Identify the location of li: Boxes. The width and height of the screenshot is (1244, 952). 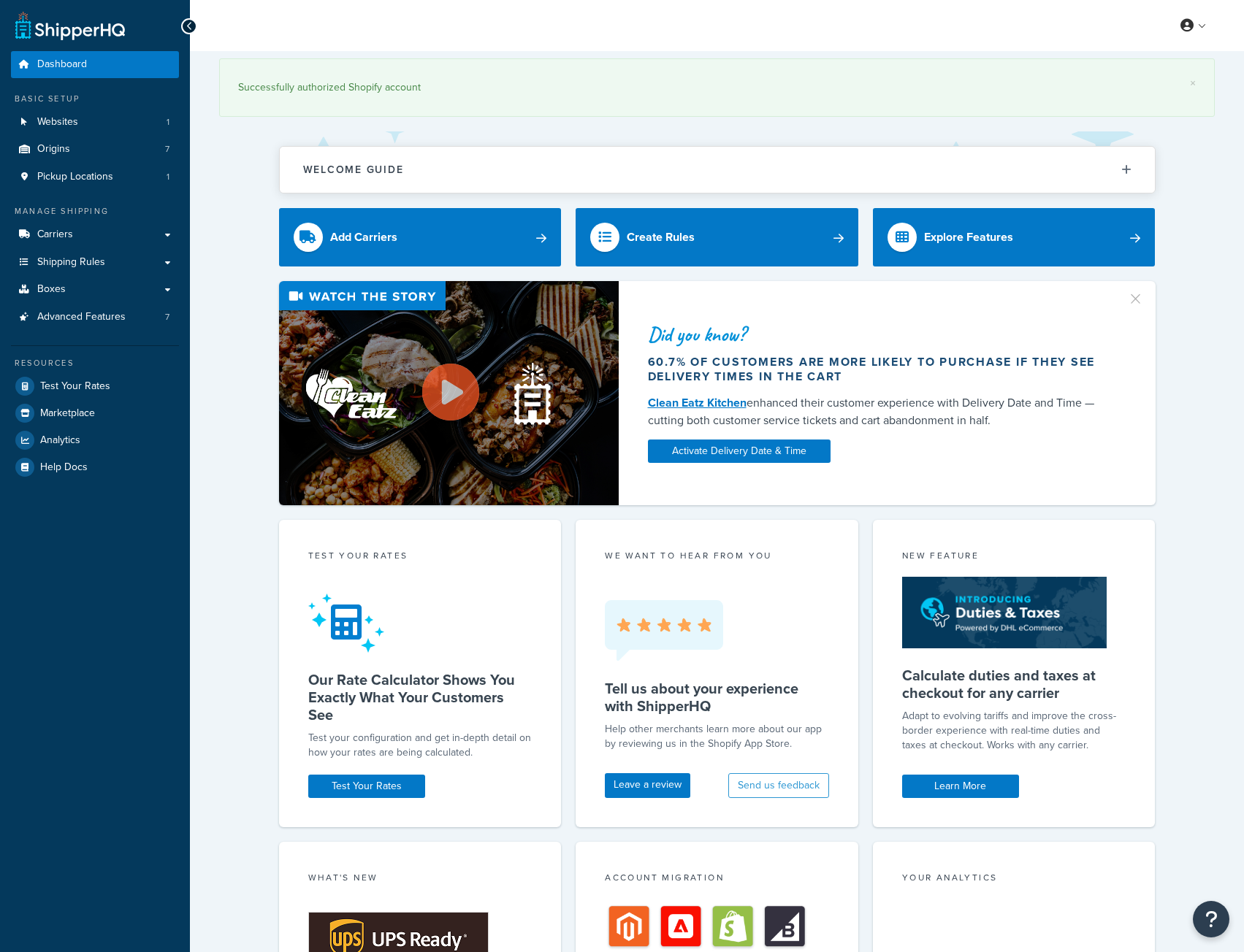
(95, 289).